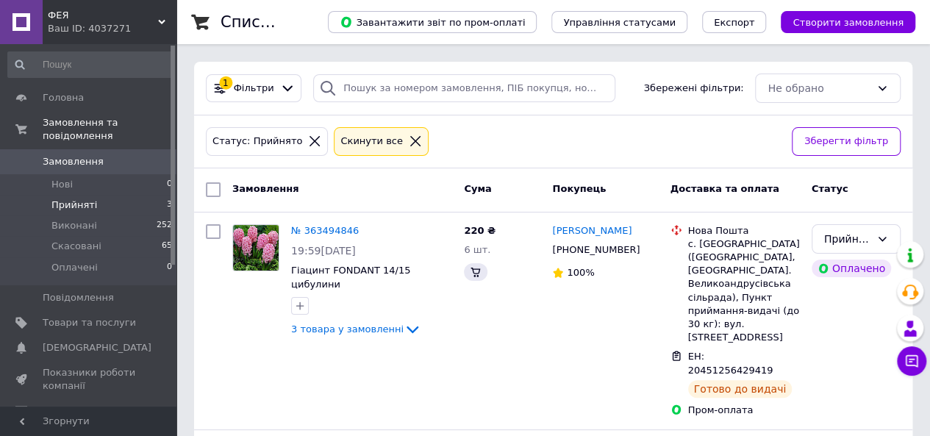 This screenshot has height=436, width=930. I want to click on span: Створити замовлення, so click(848, 22).